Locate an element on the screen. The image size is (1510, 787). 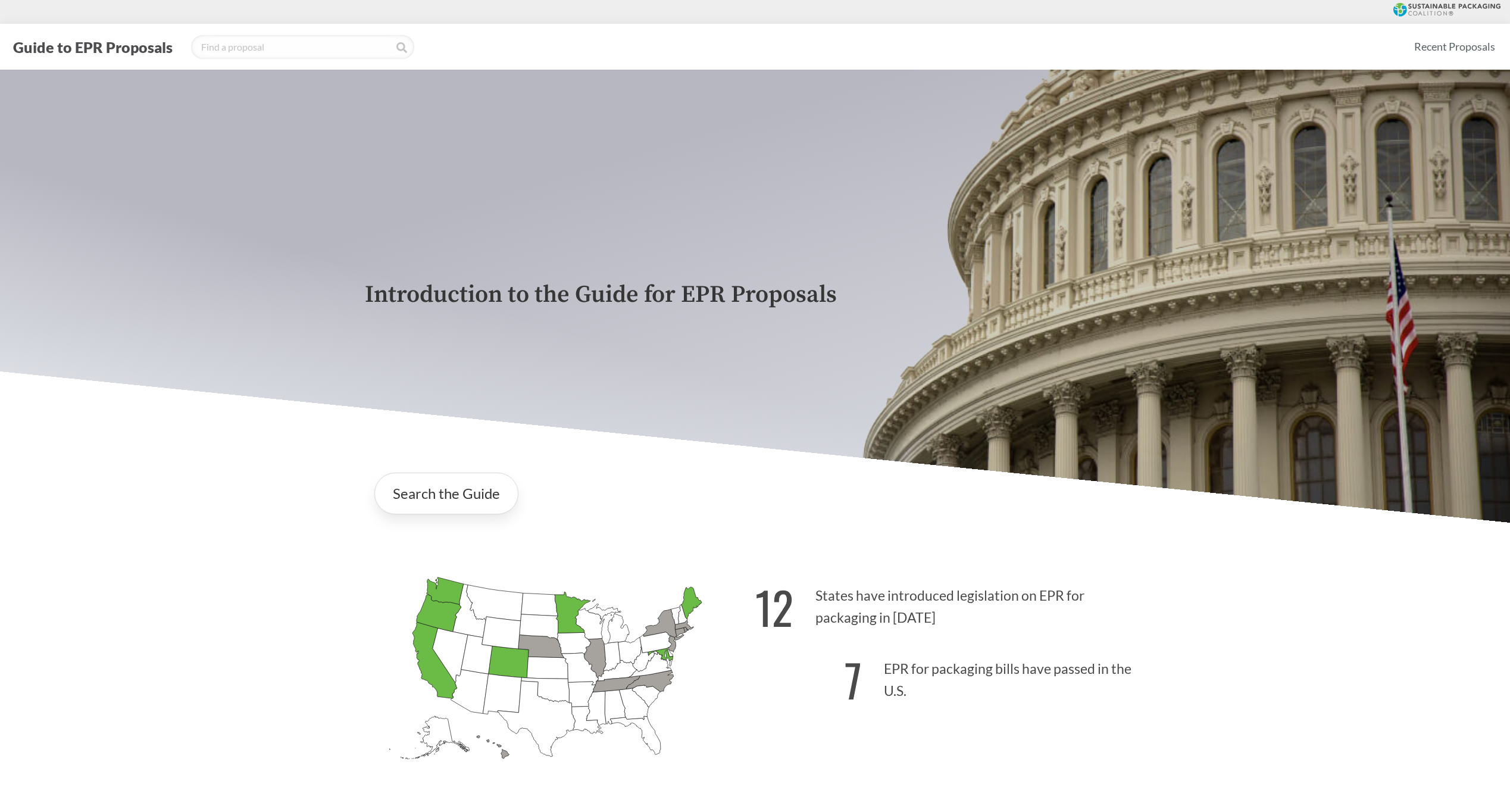
strong: 12 is located at coordinates (774, 606).